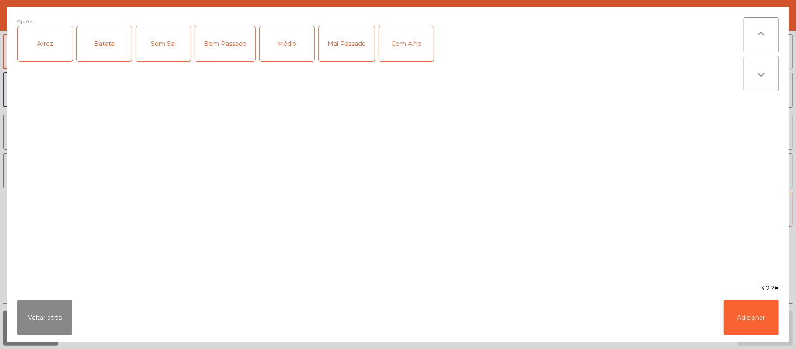 This screenshot has width=796, height=349. What do you see at coordinates (761, 73) in the screenshot?
I see `button: arrow_downward` at bounding box center [761, 73].